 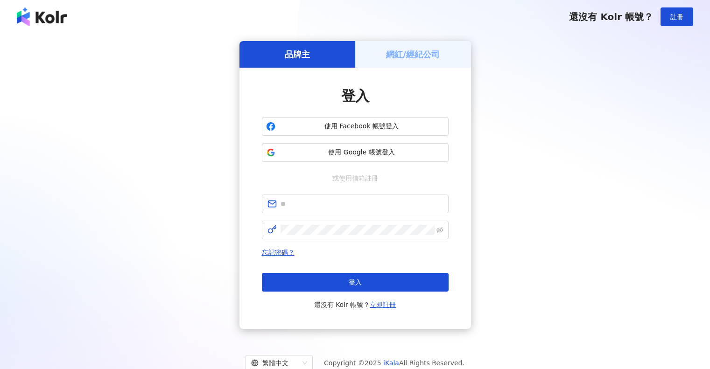 I want to click on h5: 網紅/經紀公司, so click(x=413, y=54).